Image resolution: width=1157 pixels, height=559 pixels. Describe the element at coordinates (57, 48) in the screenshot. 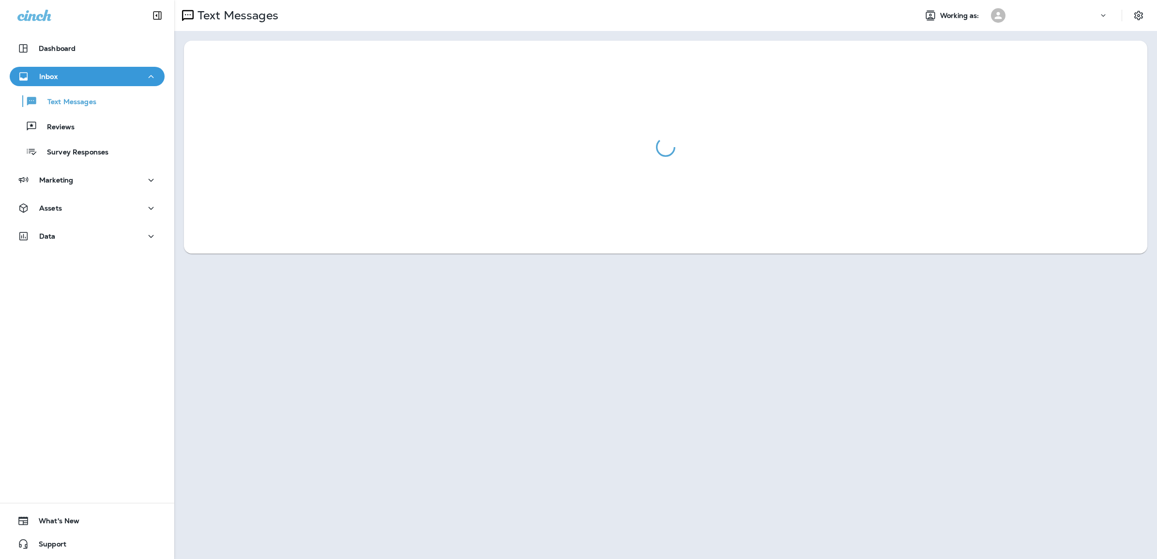

I see `p: Dashboard` at that location.